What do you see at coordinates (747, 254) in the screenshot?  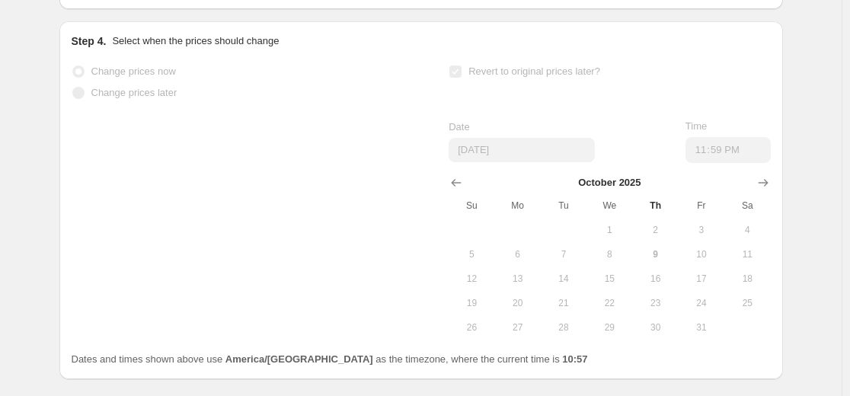 I see `button: Saturday October 11 2025` at bounding box center [747, 254].